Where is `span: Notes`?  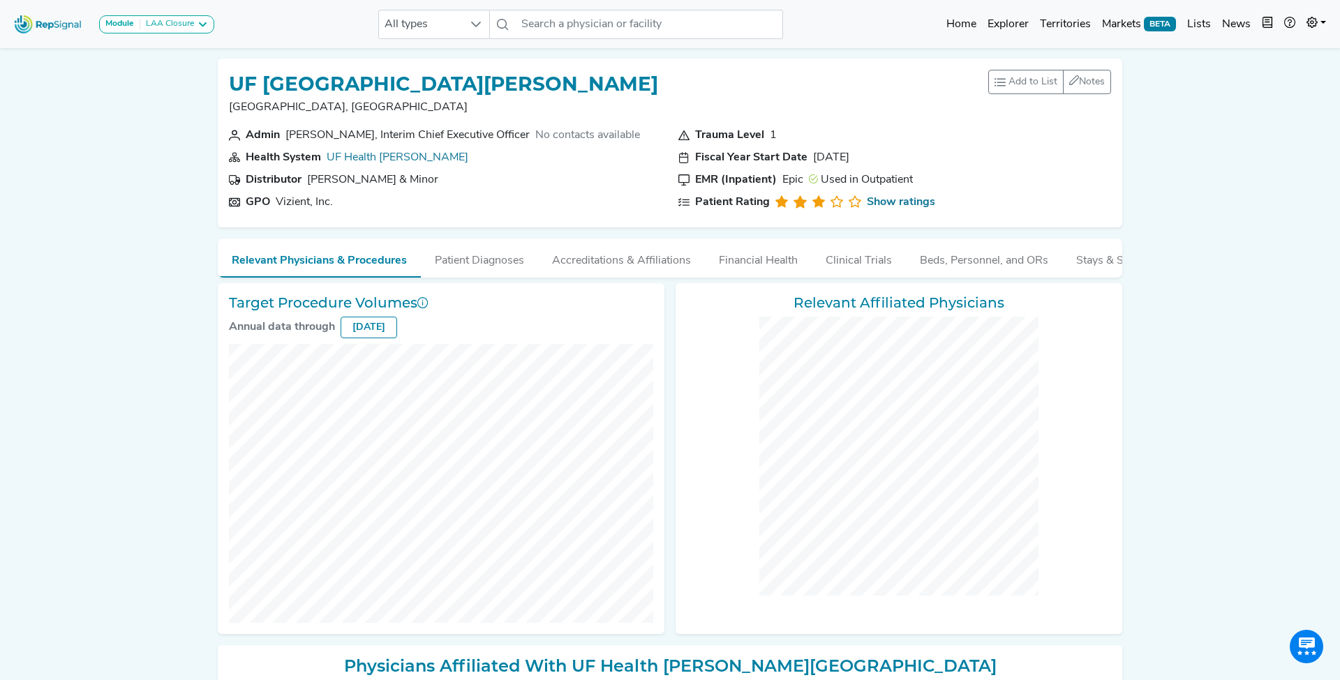
span: Notes is located at coordinates (1091, 82).